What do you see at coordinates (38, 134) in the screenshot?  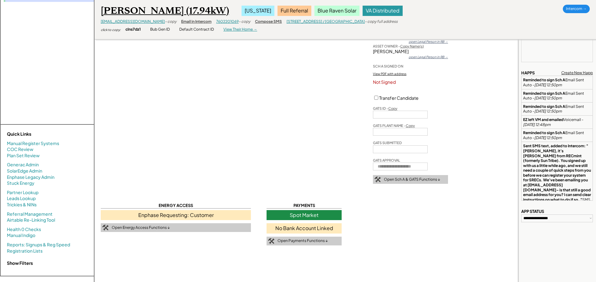 I see `div: Quick Links` at bounding box center [38, 134].